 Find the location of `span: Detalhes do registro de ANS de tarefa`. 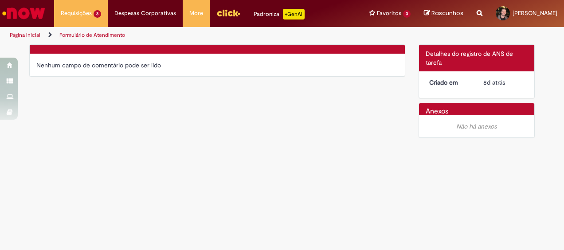

span: Detalhes do registro de ANS de tarefa is located at coordinates (469, 58).